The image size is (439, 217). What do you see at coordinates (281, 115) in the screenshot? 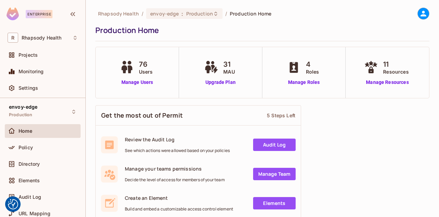
I see `div: 5 Steps Left` at bounding box center [281, 115].